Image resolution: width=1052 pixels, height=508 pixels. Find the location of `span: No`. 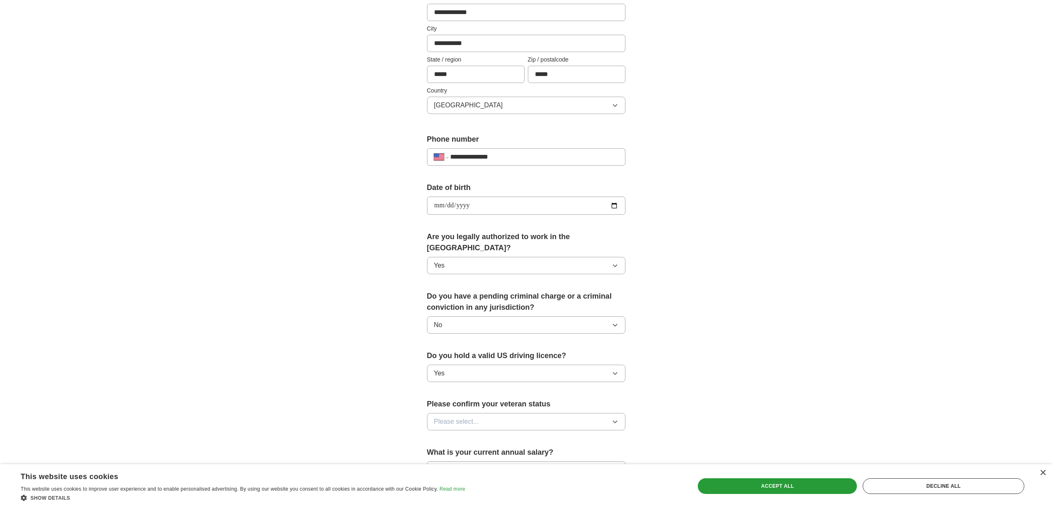

span: No is located at coordinates (438, 325).